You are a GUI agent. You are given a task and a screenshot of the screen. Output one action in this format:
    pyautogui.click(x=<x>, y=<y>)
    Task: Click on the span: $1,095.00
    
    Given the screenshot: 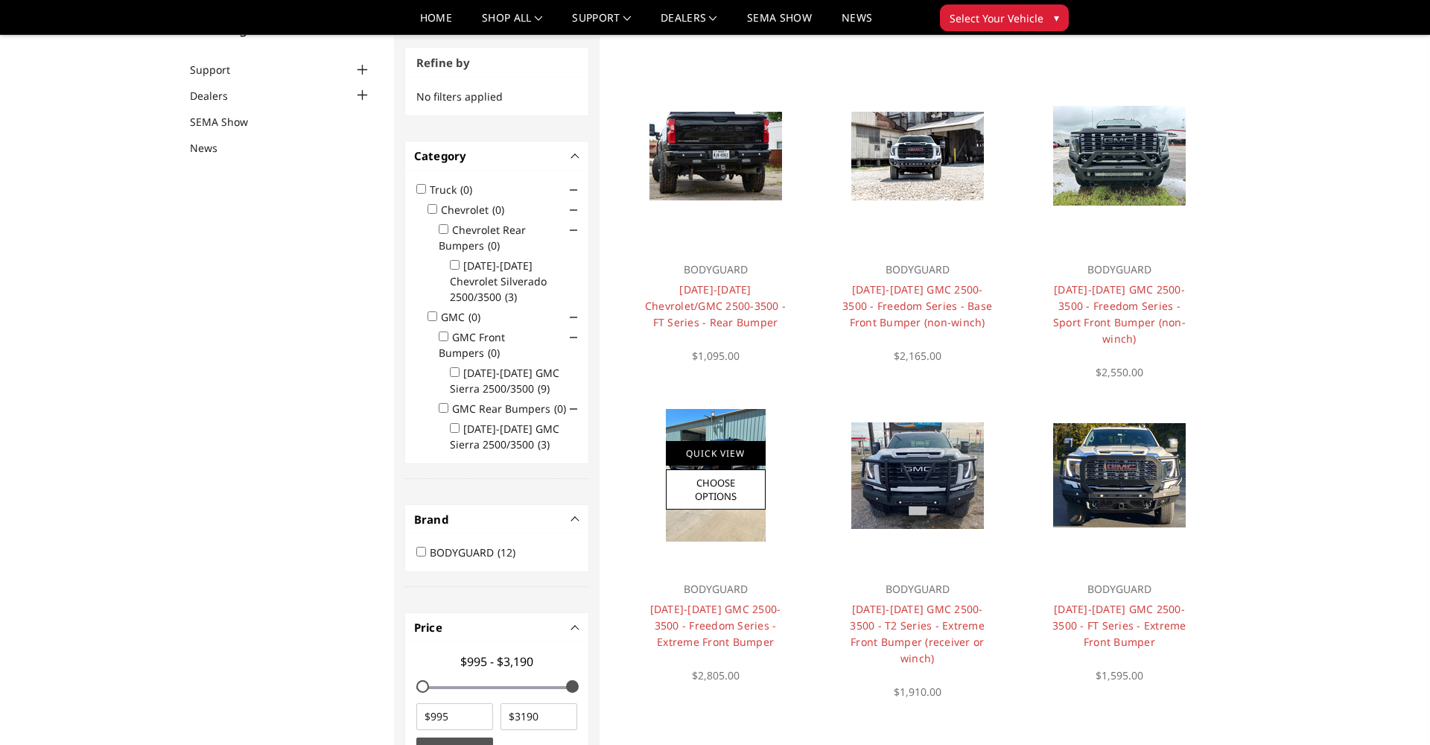 What is the action you would take?
    pyautogui.click(x=716, y=355)
    